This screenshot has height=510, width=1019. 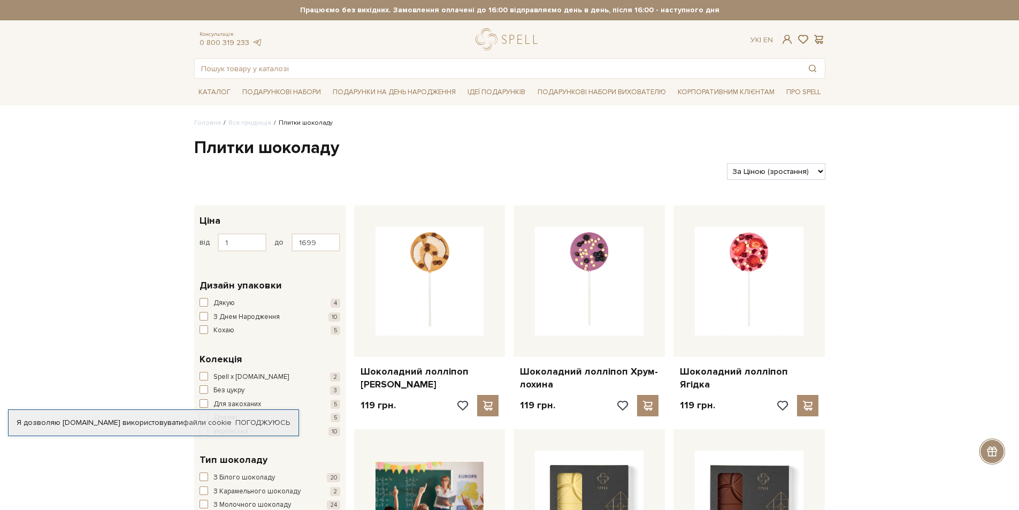 What do you see at coordinates (214, 92) in the screenshot?
I see `a: Каталог` at bounding box center [214, 92].